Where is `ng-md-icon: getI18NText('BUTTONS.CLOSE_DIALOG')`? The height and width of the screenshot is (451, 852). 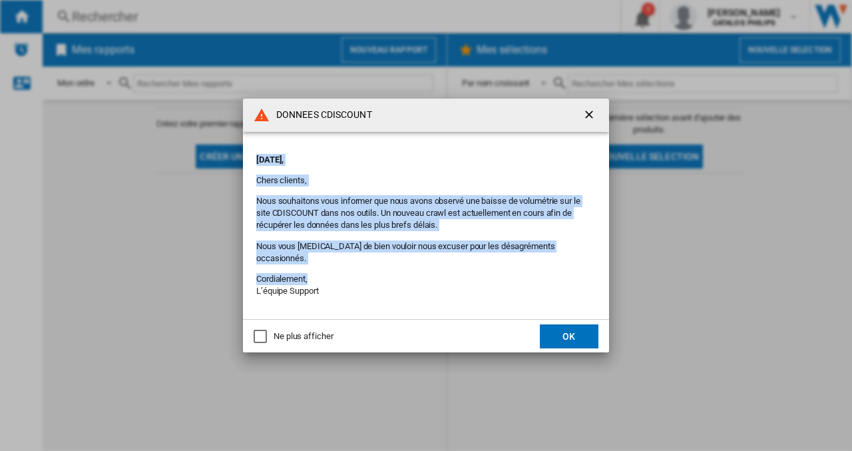 ng-md-icon: getI18NText('BUTTONS.CLOSE_DIALOG') is located at coordinates (590, 116).